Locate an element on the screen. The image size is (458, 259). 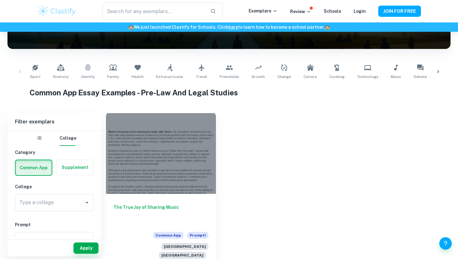
span: Music is located at coordinates (396, 77).